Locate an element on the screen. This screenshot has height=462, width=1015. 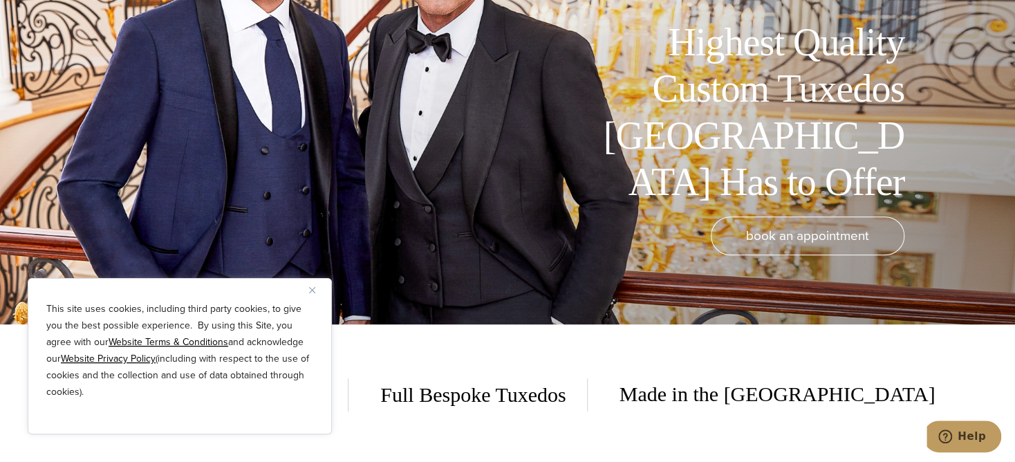
p: This site uses cookies, including third party cookies, to give you the best possible experience. ... is located at coordinates (180, 351).